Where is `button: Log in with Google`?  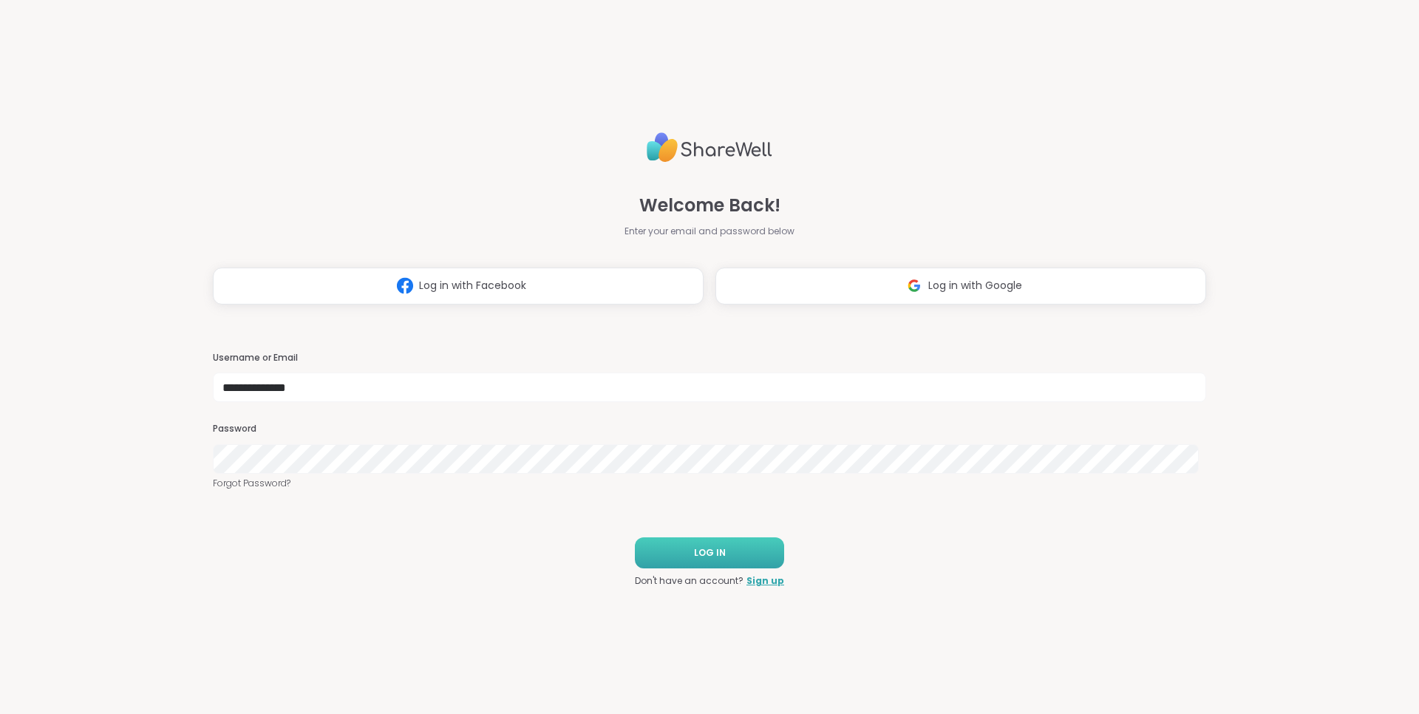
button: Log in with Google is located at coordinates (961, 286).